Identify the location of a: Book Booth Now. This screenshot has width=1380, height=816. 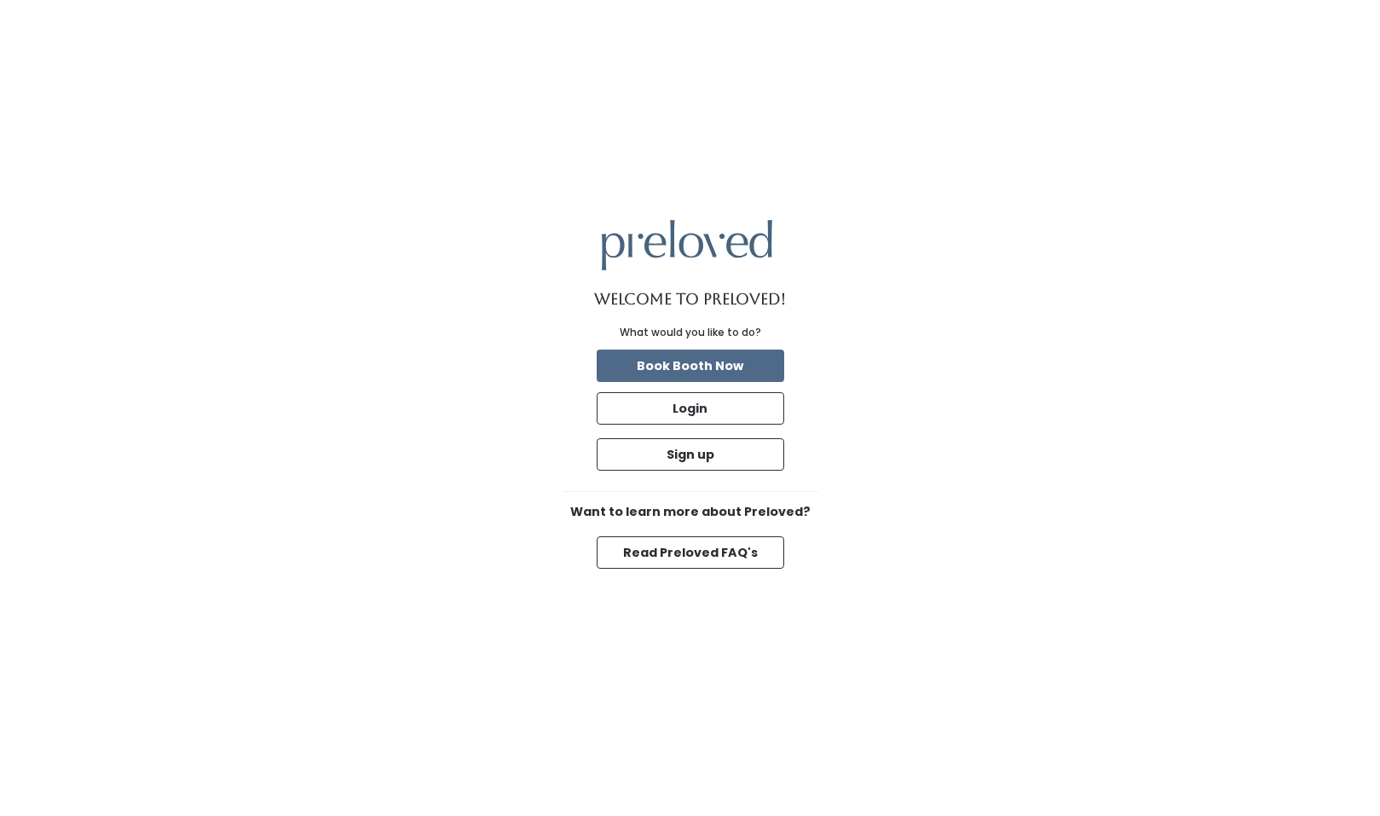
(691, 366).